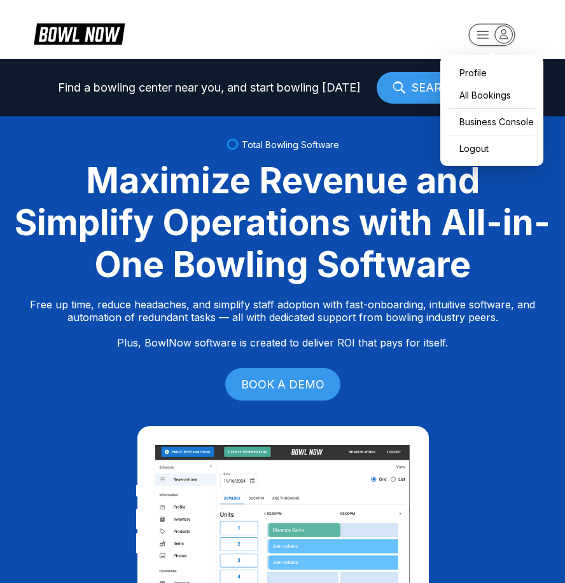  I want to click on p: Free up time, reduce headaches, and simplify staff adoption with fast-onboarding, intuitive softw..., so click(282, 324).